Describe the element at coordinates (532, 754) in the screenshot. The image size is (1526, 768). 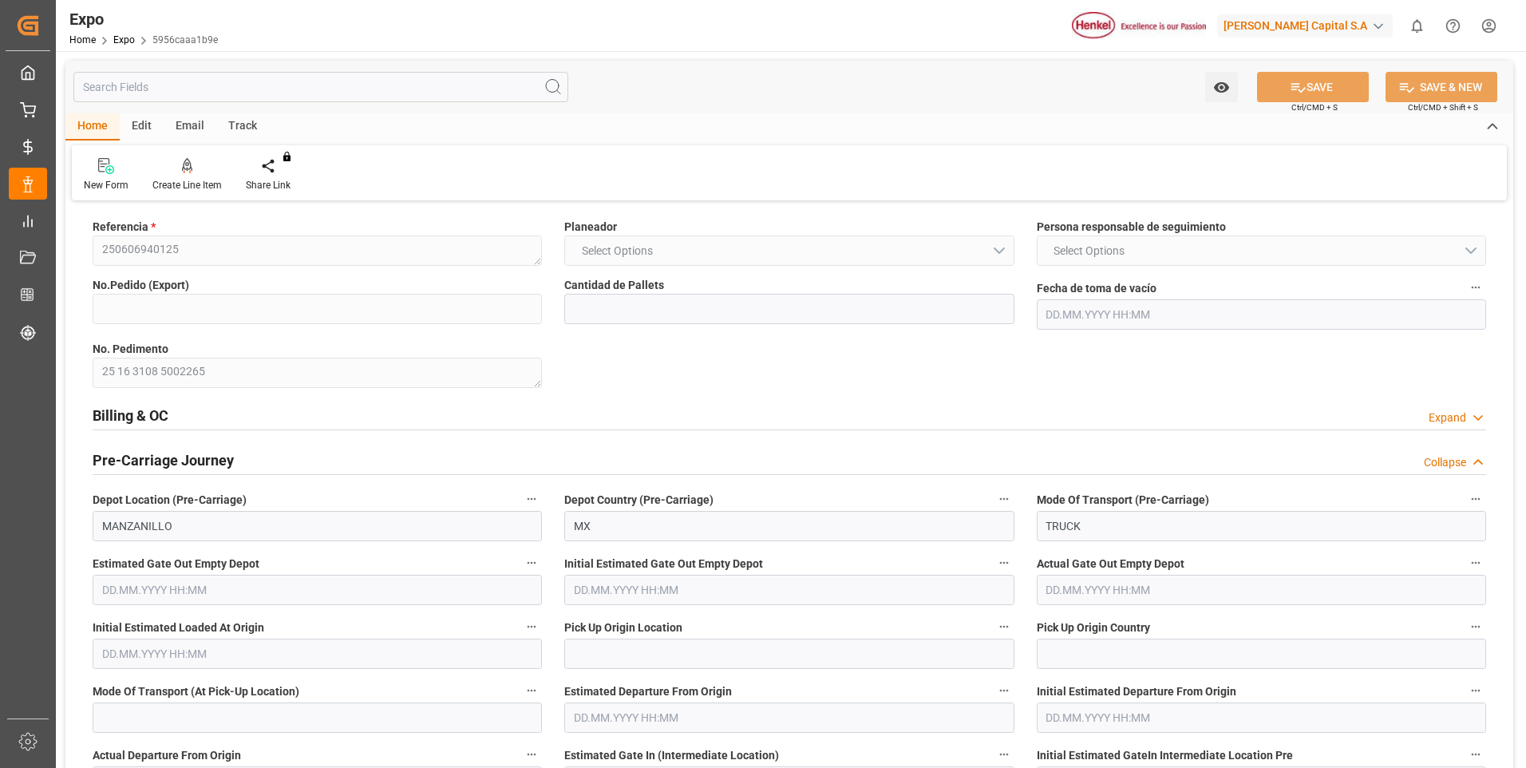
I see `button: Actual Departure From Origin` at that location.